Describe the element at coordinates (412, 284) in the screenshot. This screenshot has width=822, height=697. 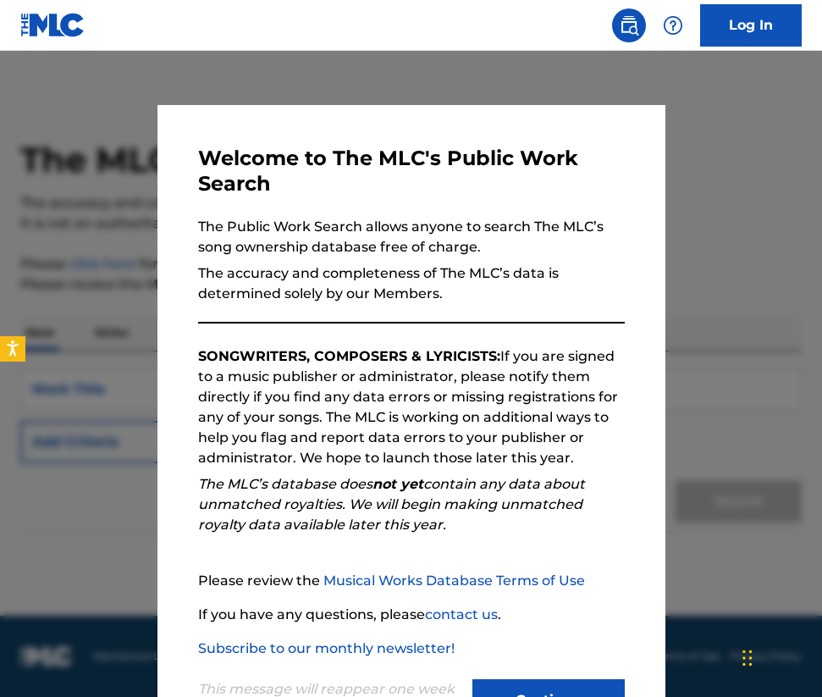
I see `p: The accuracy and completeness of The MLC’s data is determined solely by our Members.` at that location.